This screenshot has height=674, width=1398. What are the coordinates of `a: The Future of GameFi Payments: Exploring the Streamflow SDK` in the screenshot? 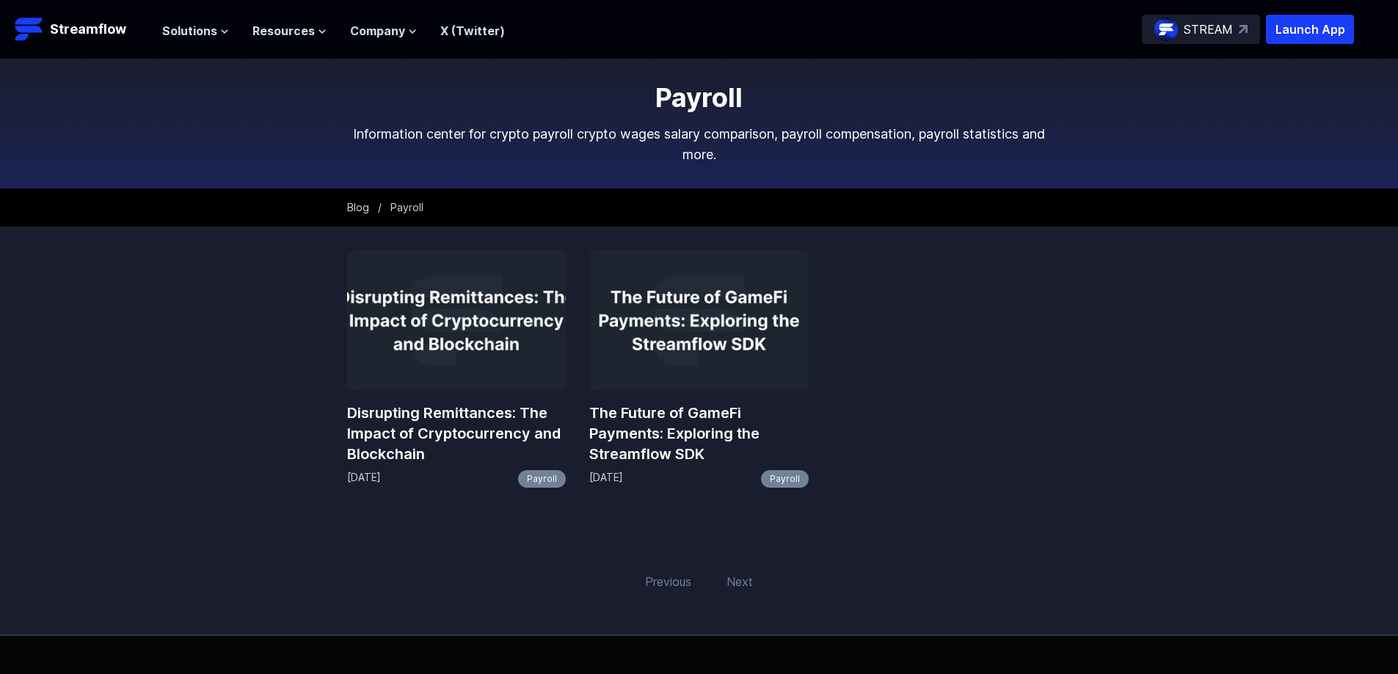 It's located at (699, 434).